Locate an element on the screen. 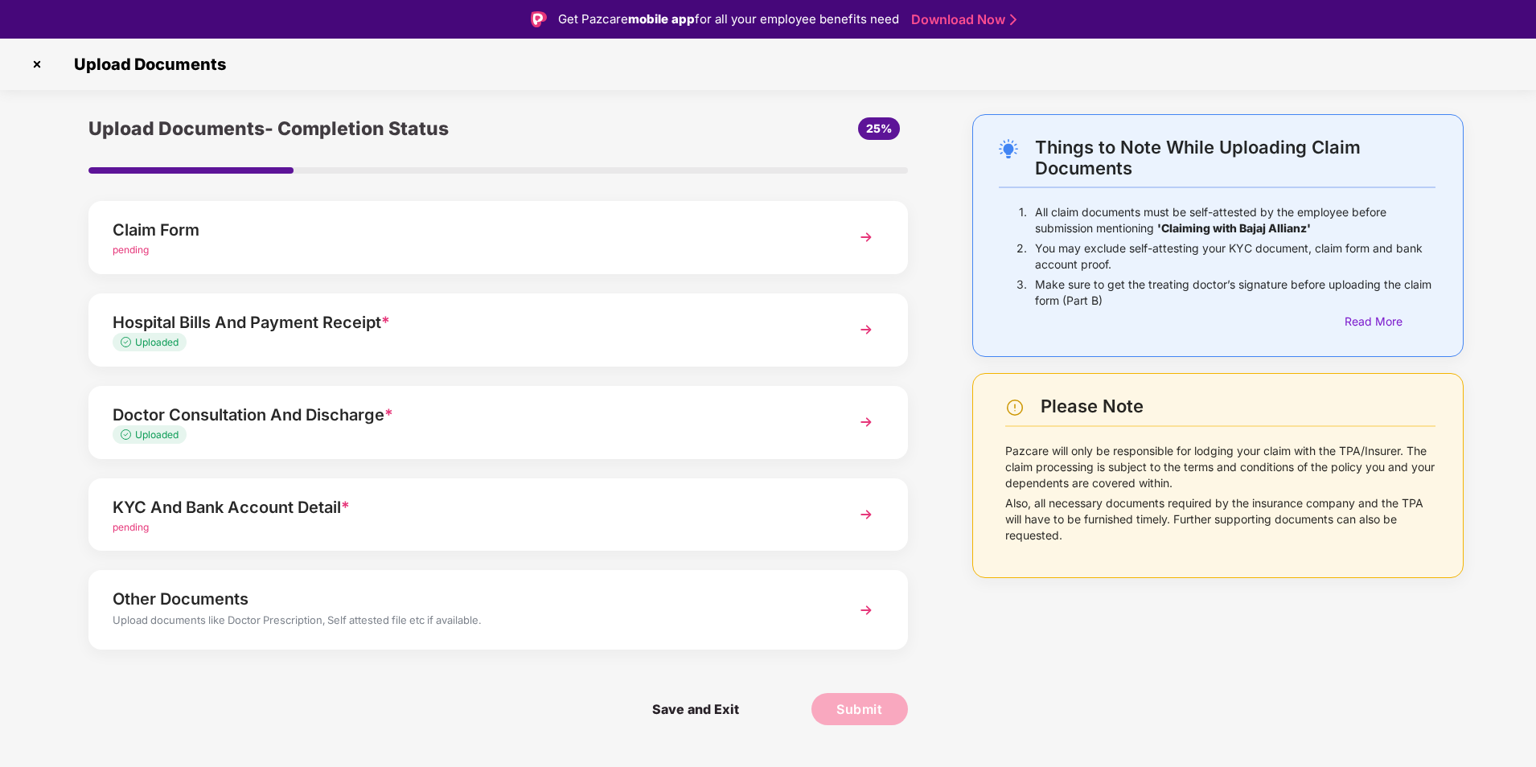 The height and width of the screenshot is (767, 1536). strong: mobile app is located at coordinates (661, 18).